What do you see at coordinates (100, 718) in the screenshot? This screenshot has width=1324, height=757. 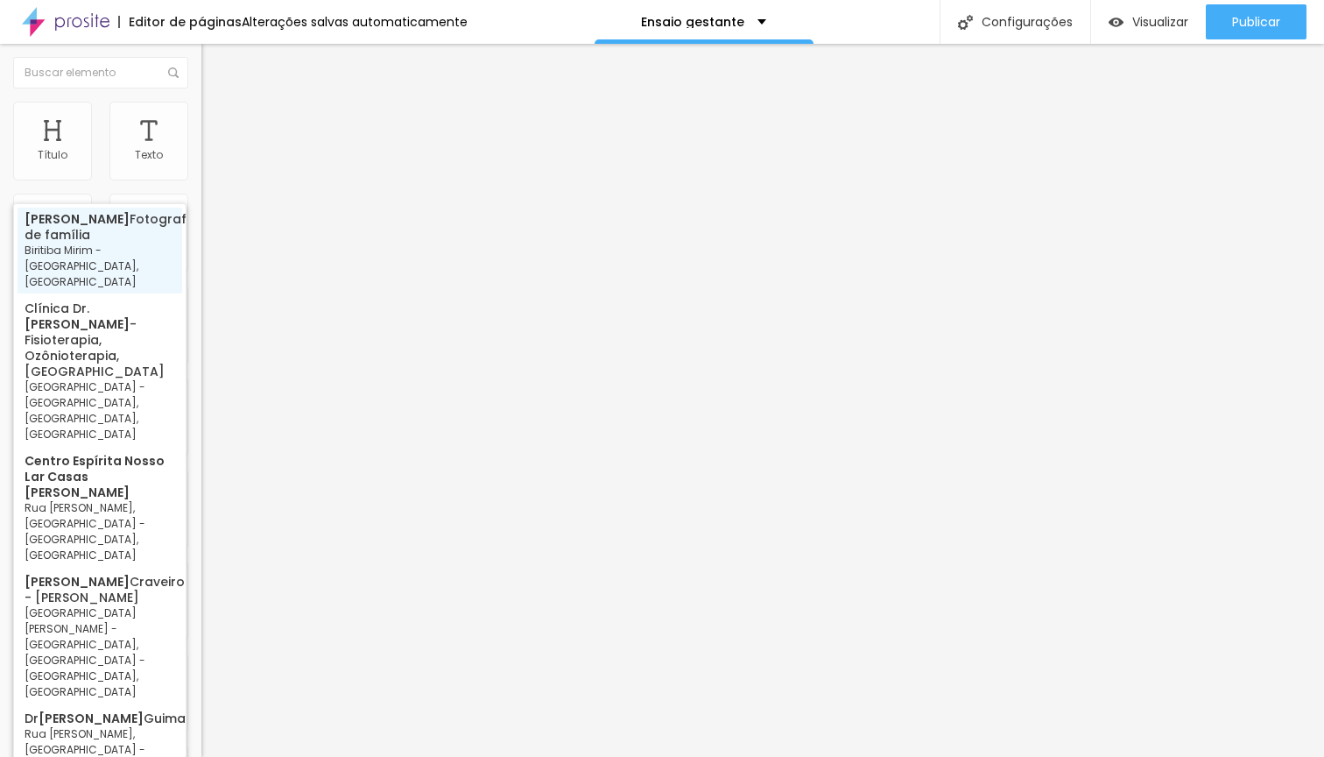 I see `span: Dr Guimaraes` at bounding box center [100, 718].